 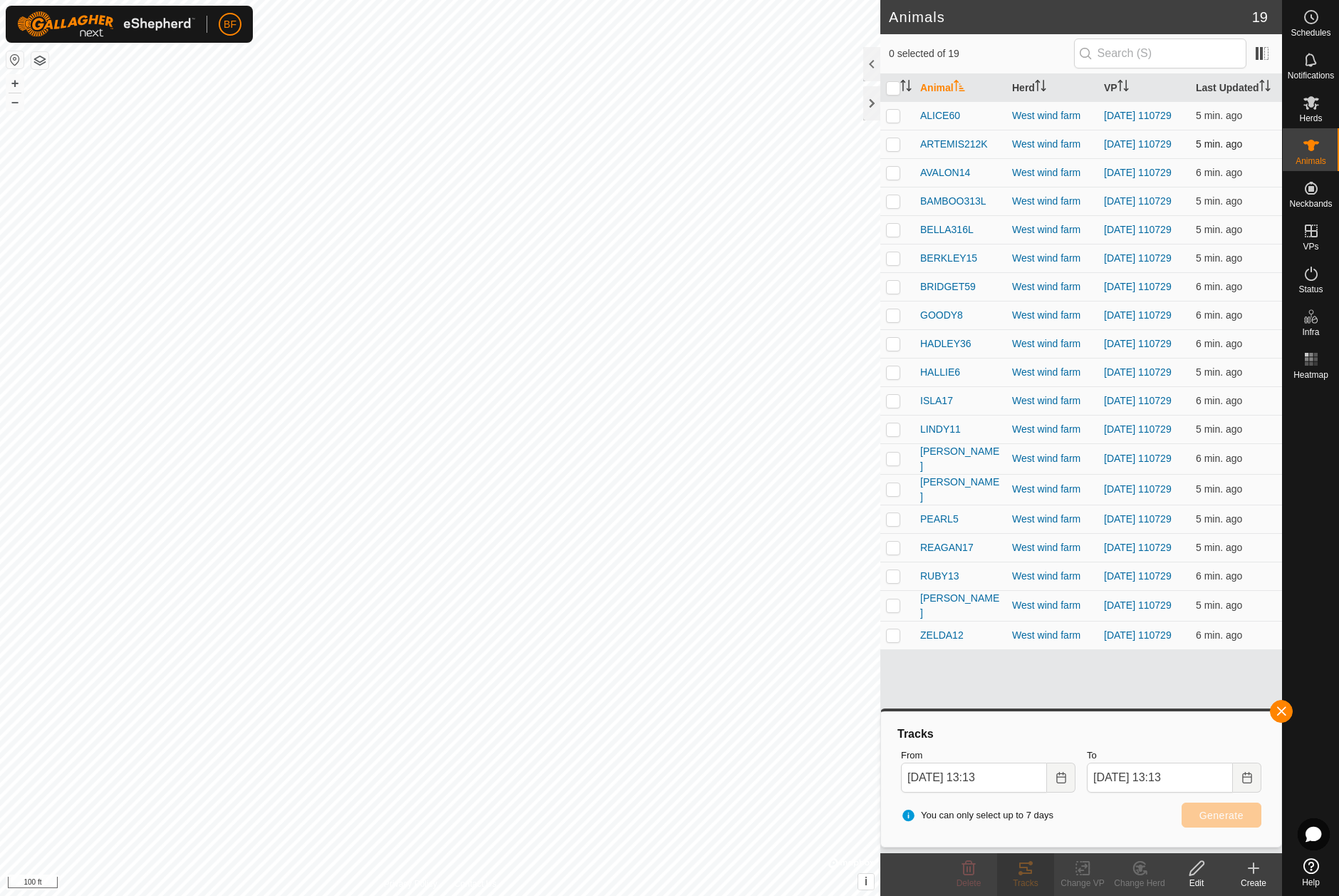 What do you see at coordinates (1236, 88) in the screenshot?
I see `th: Last Updated` at bounding box center [1236, 88].